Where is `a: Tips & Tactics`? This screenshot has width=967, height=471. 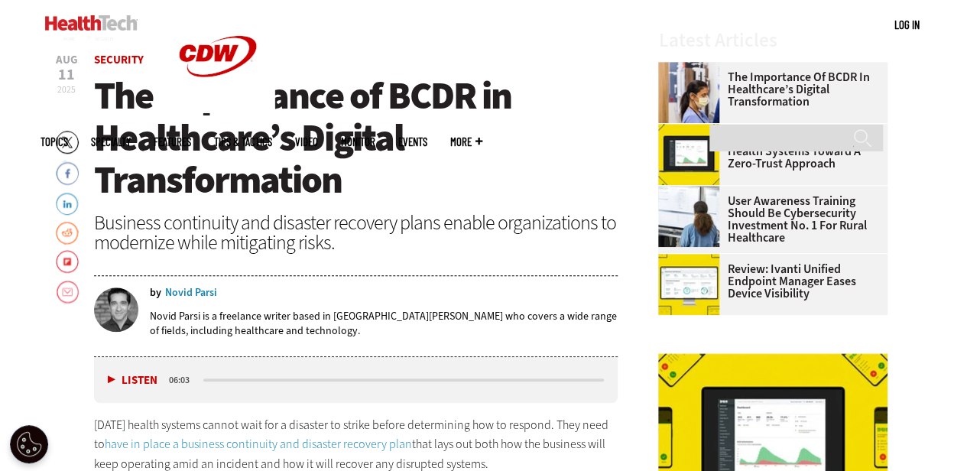
a: Tips & Tactics is located at coordinates (243, 141).